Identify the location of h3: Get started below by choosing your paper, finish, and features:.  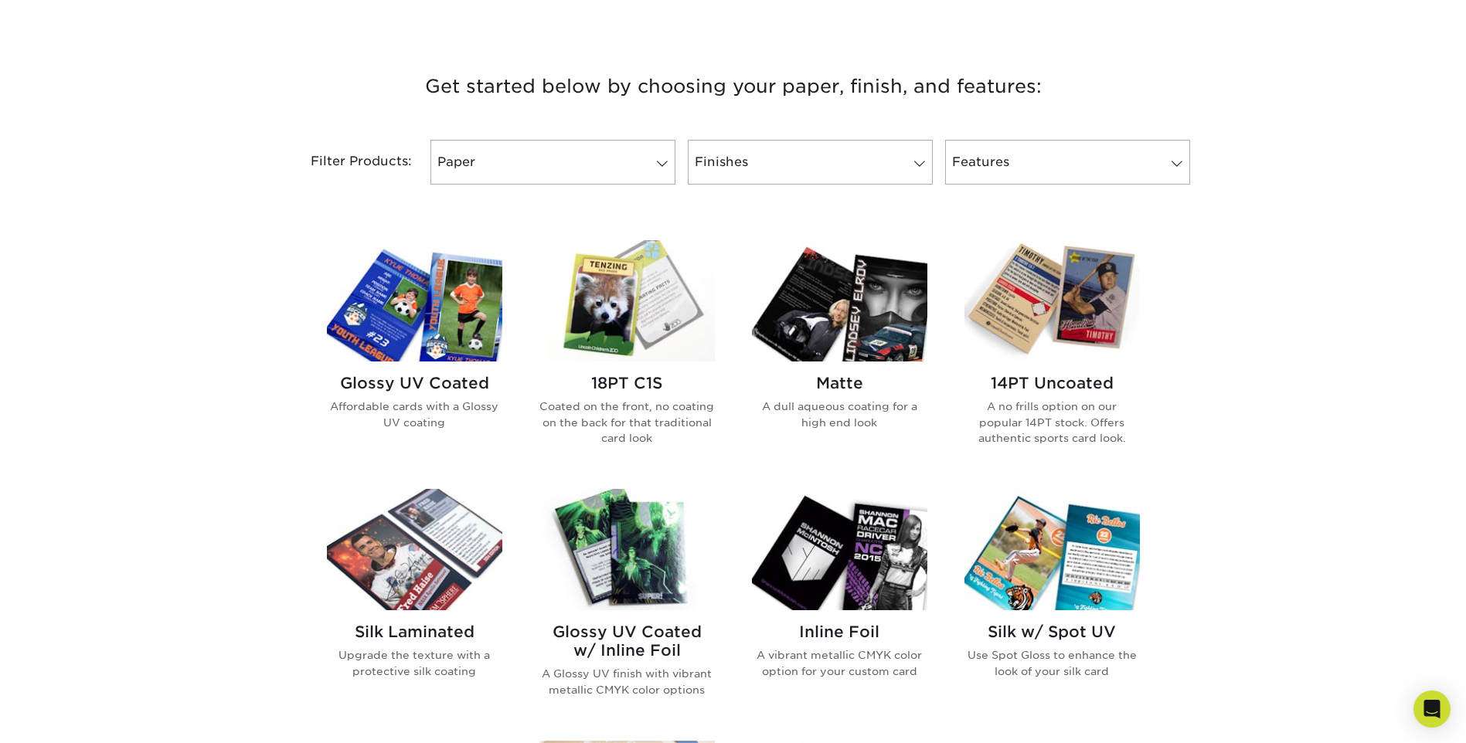
(733, 87).